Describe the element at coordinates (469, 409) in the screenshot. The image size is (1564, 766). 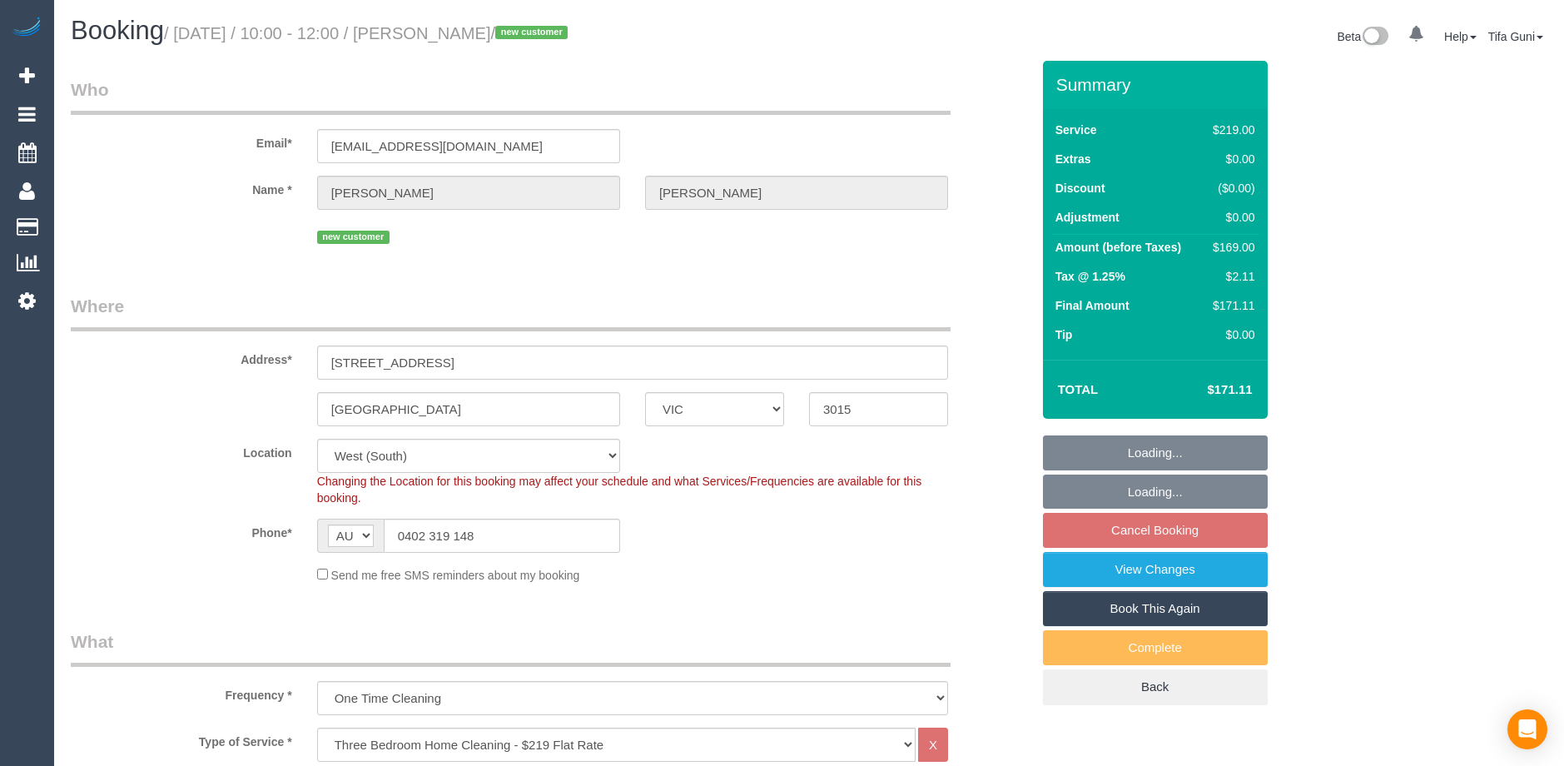
I see `input: Suburb*` at that location.